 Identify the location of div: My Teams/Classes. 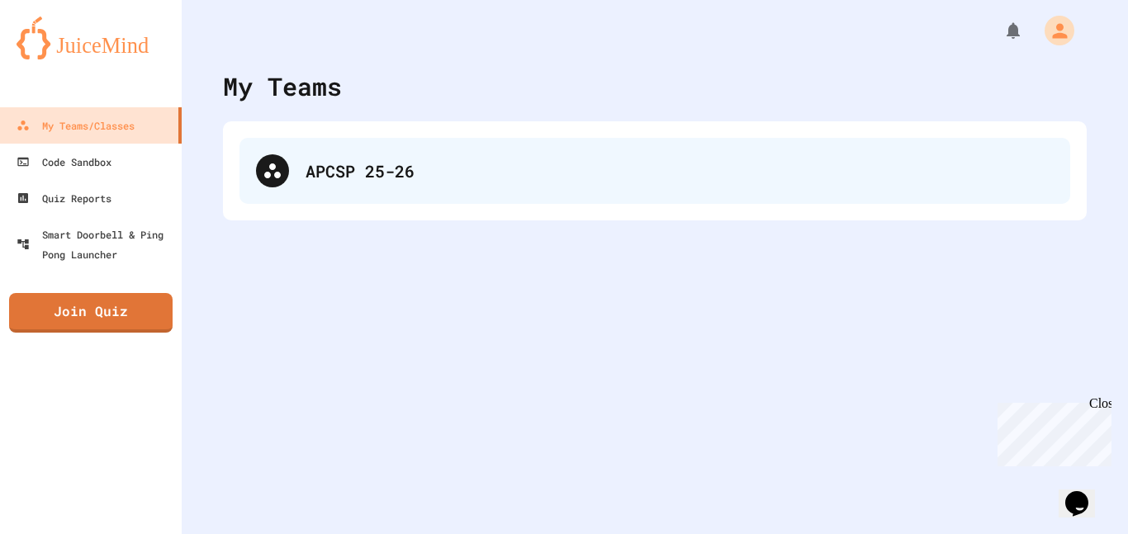
(75, 126).